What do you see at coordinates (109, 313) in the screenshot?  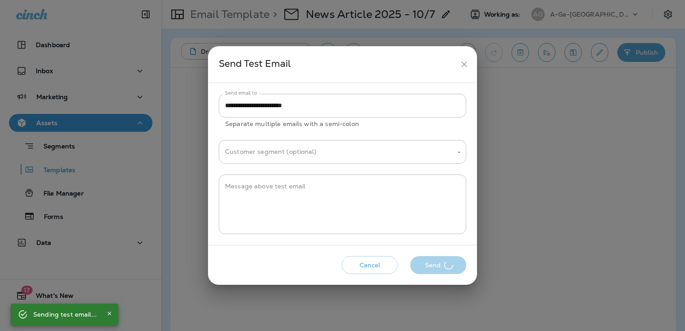 I see `button: Close` at bounding box center [109, 313].